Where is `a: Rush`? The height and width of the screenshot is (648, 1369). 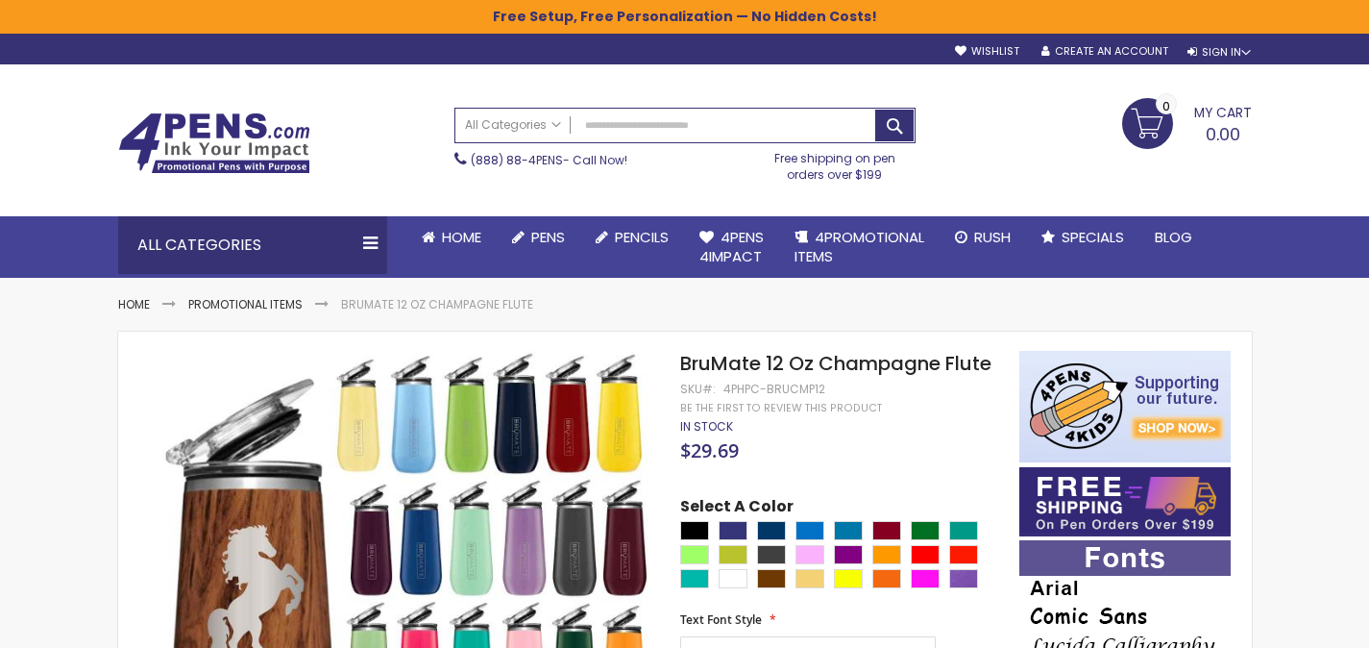 a: Rush is located at coordinates (983, 237).